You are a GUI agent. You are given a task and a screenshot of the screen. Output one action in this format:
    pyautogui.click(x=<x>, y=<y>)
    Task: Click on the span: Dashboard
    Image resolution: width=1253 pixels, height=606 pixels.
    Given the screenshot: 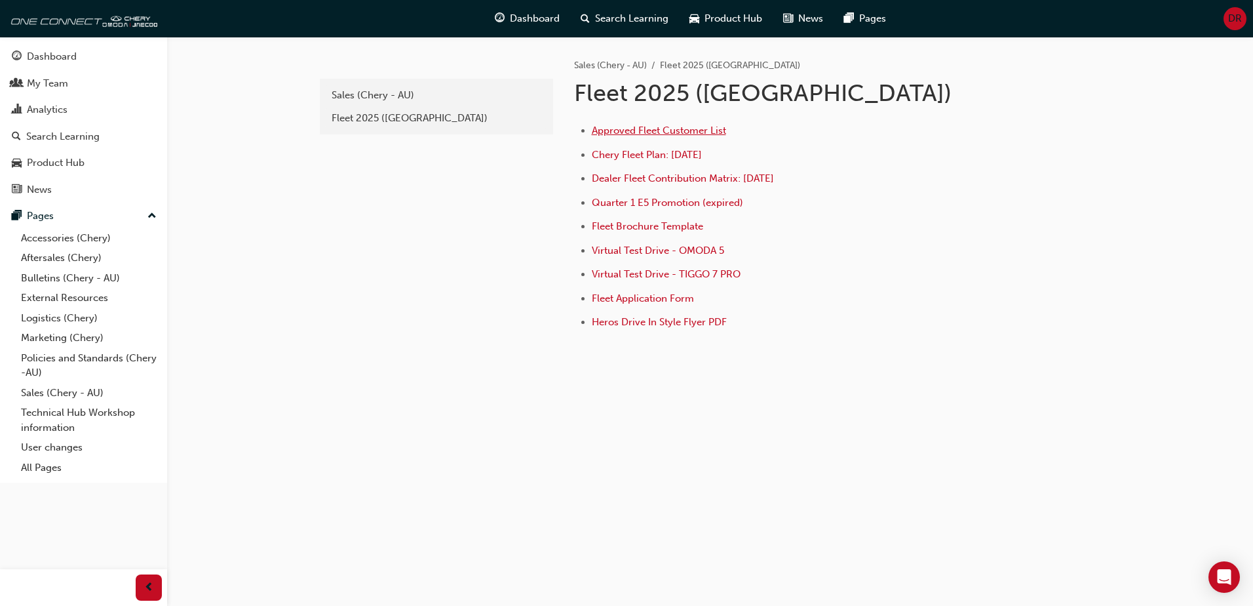 What is the action you would take?
    pyautogui.click(x=535, y=18)
    